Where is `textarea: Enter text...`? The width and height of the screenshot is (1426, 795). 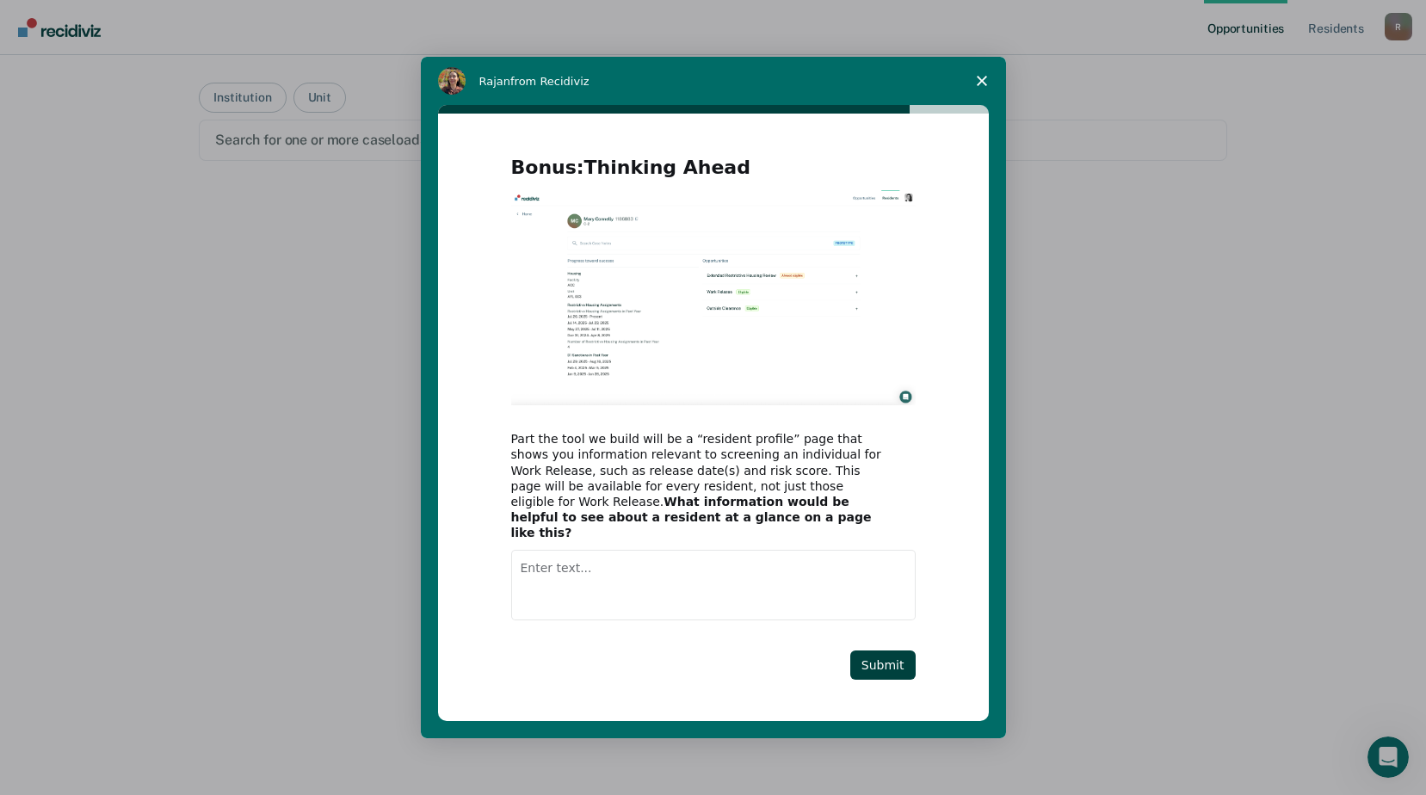
textarea: Enter text... is located at coordinates (714, 585).